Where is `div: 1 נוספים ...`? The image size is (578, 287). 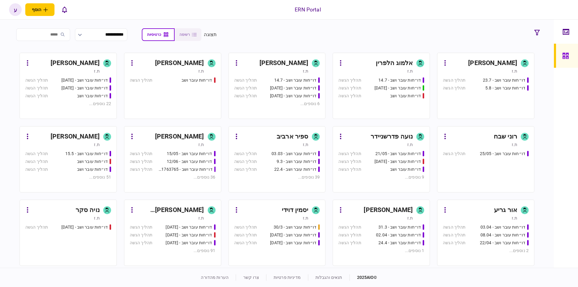 div: 1 נוספים ... is located at coordinates (381, 251).